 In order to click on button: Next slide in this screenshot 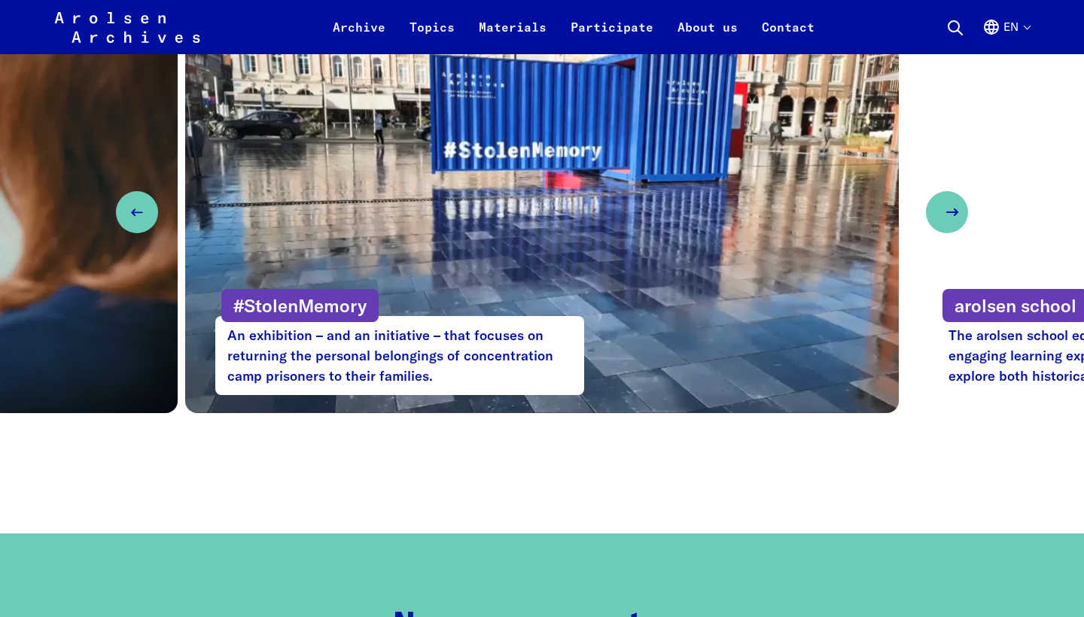, I will do `click(947, 212)`.